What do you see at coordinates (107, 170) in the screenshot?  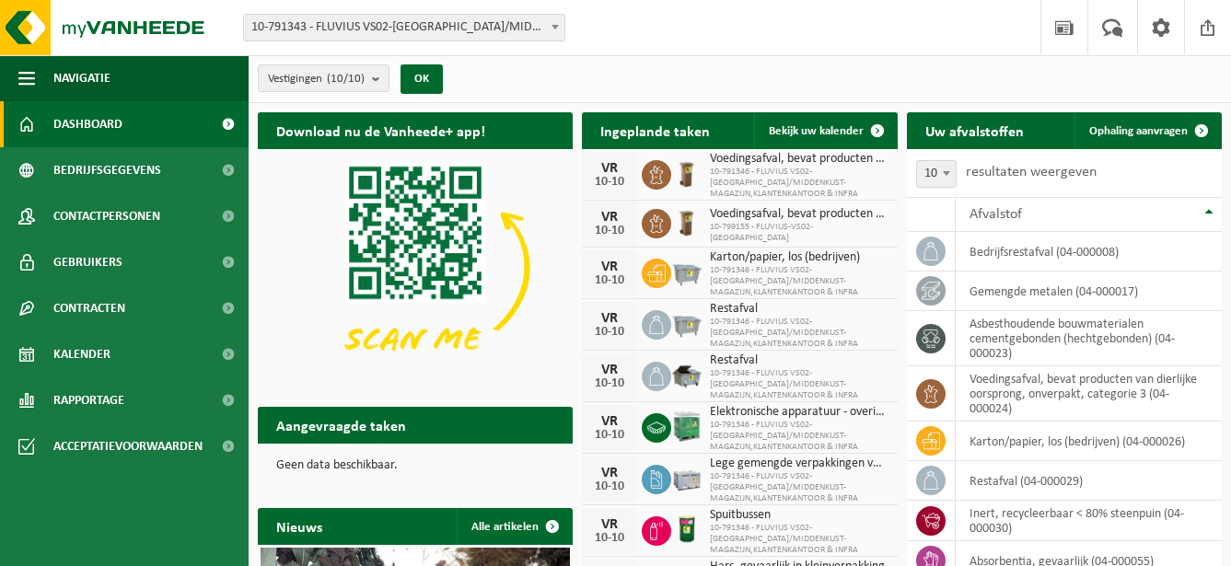 I see `span: Bedrijfsgegevens` at bounding box center [107, 170].